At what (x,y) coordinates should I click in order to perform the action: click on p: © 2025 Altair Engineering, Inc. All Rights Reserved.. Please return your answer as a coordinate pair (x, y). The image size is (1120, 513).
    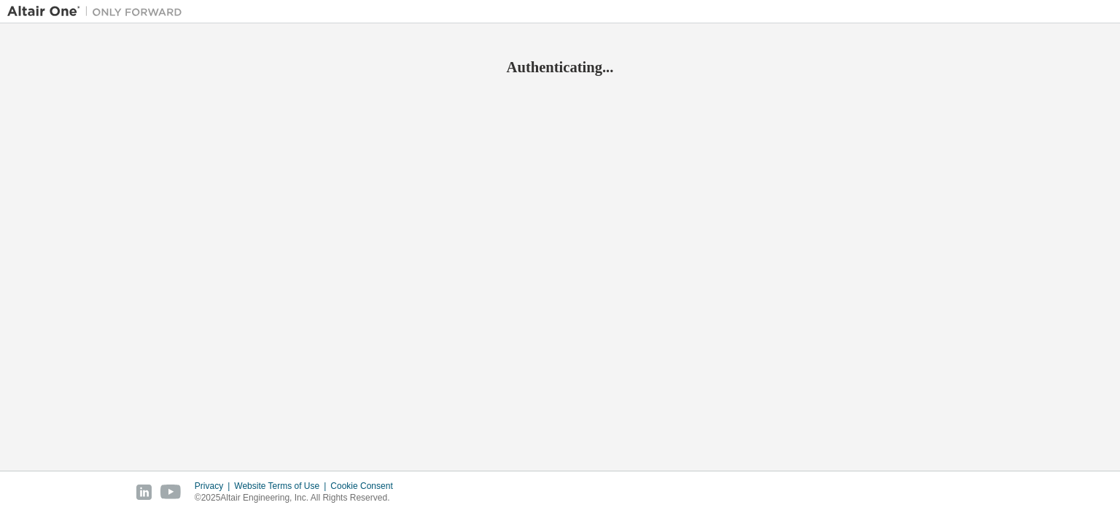
    Looking at the image, I should click on (298, 497).